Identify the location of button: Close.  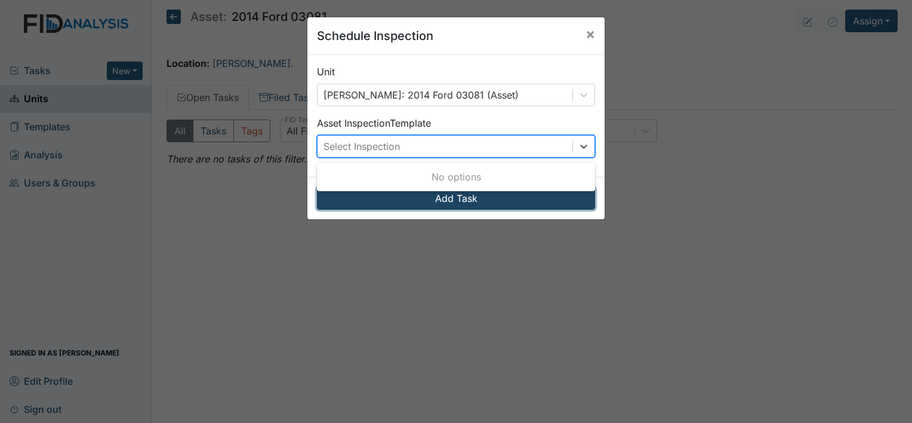
(591, 34).